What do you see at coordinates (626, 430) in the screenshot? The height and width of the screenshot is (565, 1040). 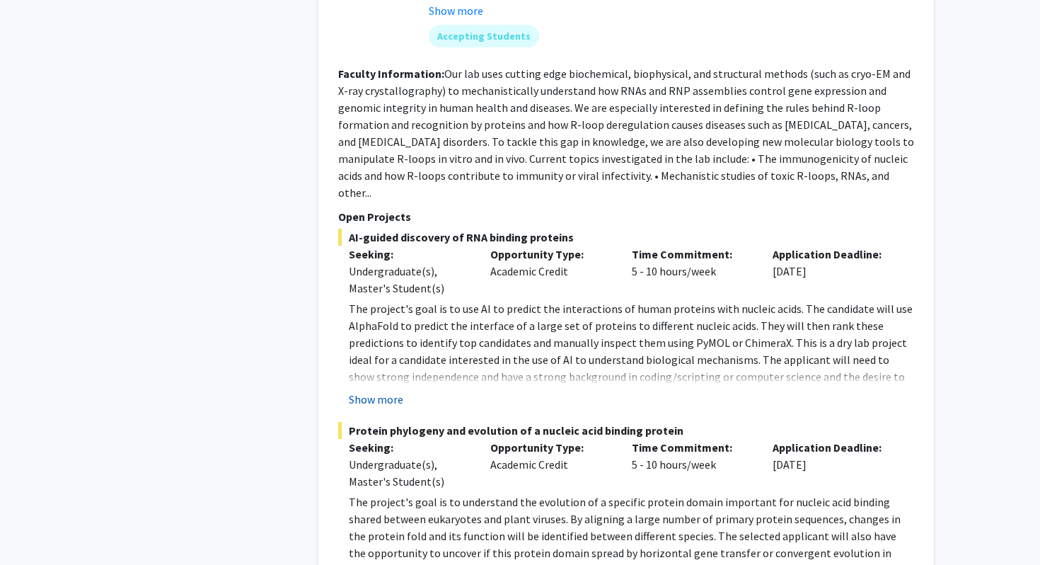 I see `span: Protein phylogeny and evolution of a nucleic acid binding protein` at bounding box center [626, 430].